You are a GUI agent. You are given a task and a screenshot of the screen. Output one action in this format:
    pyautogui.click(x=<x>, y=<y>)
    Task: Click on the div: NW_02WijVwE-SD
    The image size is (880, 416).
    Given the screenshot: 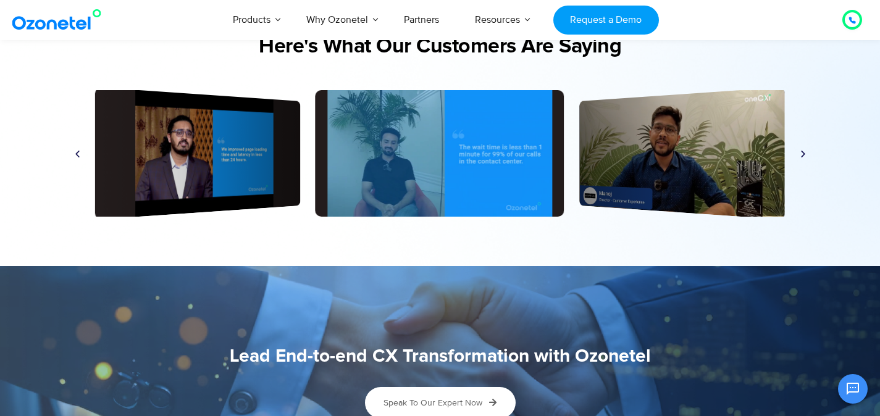 What is the action you would take?
    pyautogui.click(x=198, y=153)
    